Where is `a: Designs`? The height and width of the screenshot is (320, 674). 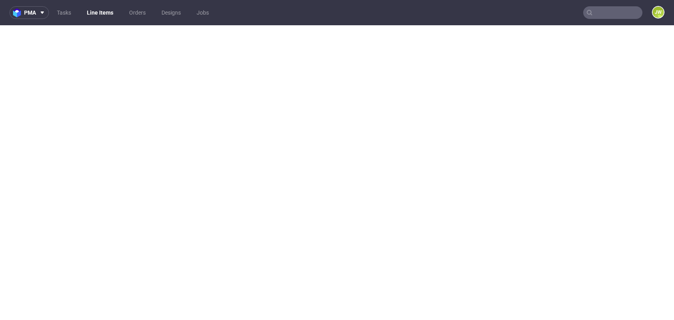
a: Designs is located at coordinates (171, 13).